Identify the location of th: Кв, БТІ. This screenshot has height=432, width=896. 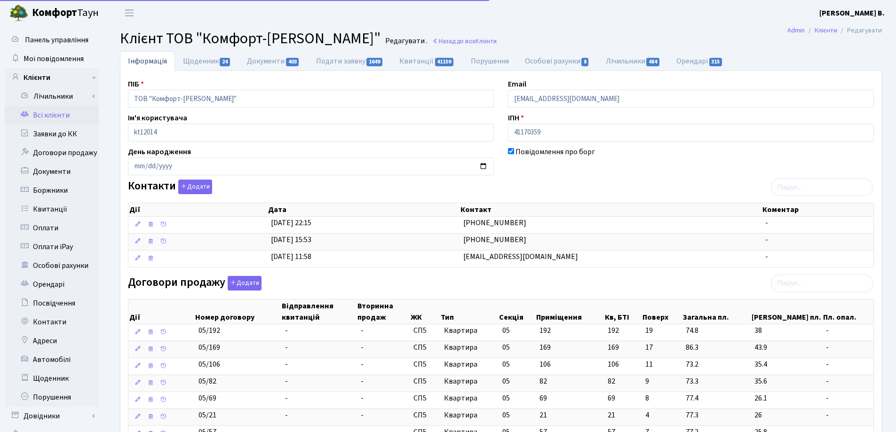
(623, 312).